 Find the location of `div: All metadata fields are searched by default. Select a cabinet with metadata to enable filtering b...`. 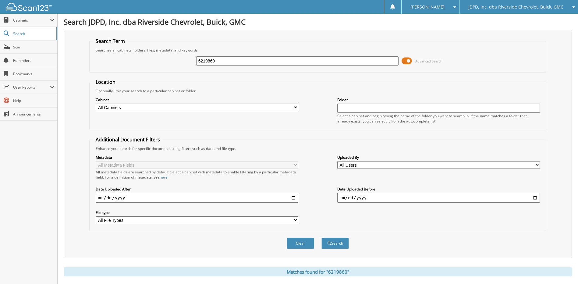

div: All metadata fields are searched by default. Select a cabinet with metadata to enable filtering b... is located at coordinates (197, 175).